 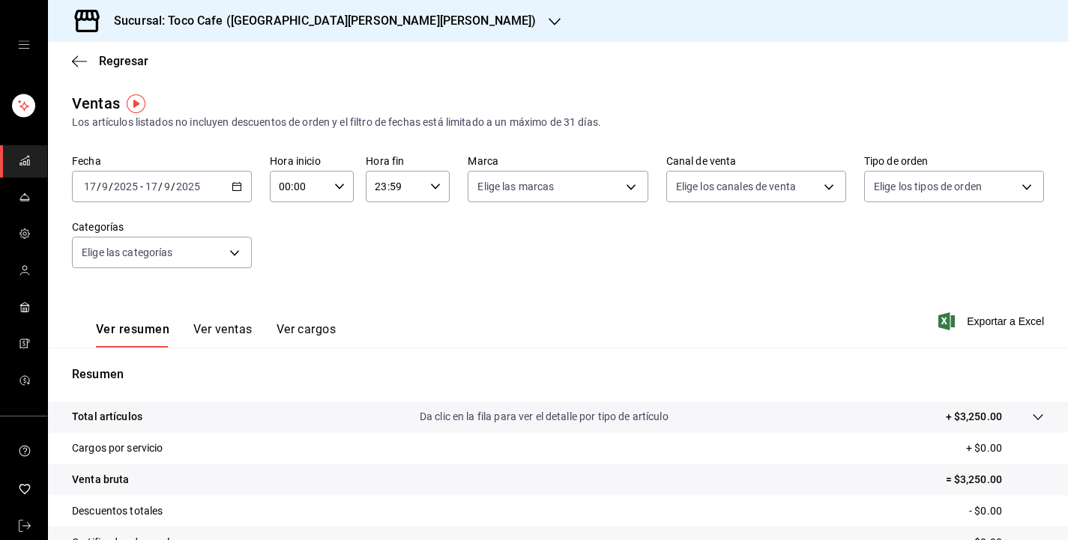 What do you see at coordinates (992, 321) in the screenshot?
I see `span: Exportar a Excel` at bounding box center [992, 321].